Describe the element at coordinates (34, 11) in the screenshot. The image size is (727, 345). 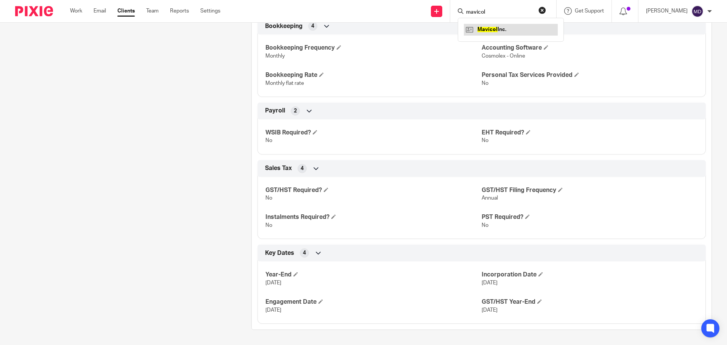
I see `img: Pixie` at that location.